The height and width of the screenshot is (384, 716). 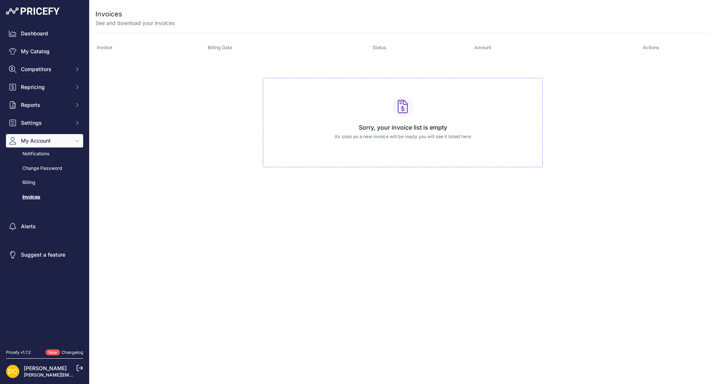 I want to click on nav: Sidebar, so click(x=44, y=184).